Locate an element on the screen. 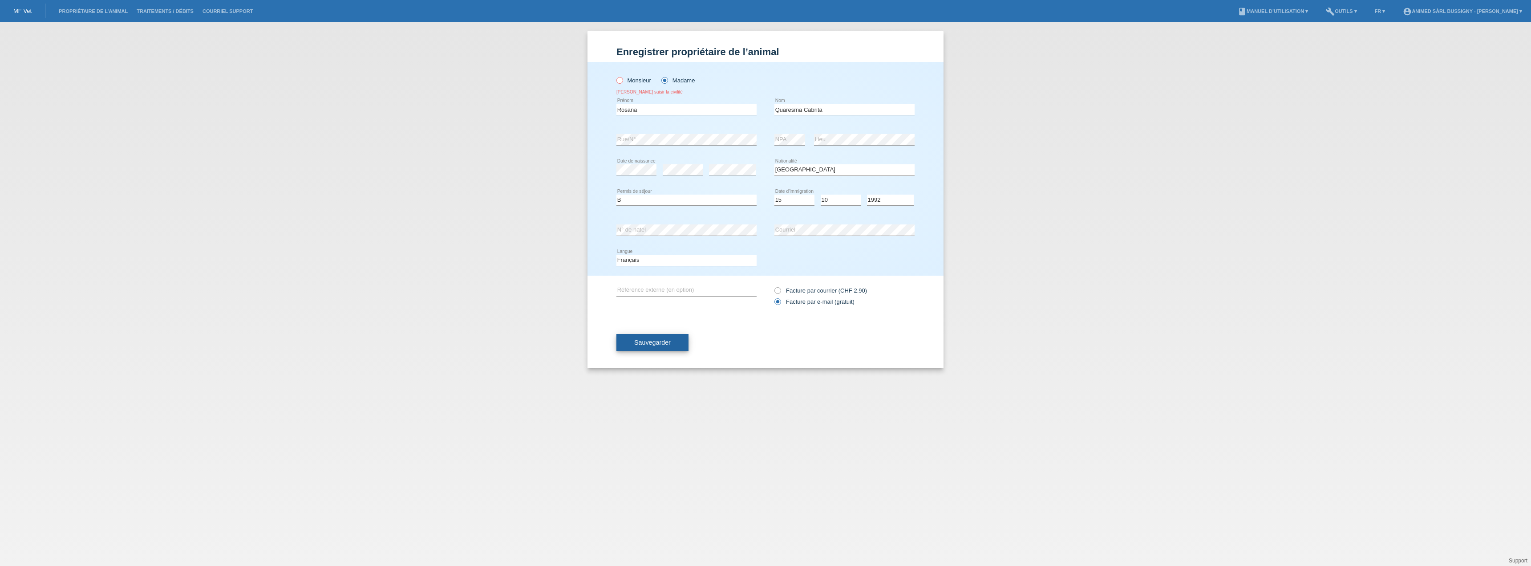 Image resolution: width=1531 pixels, height=566 pixels. a: MF Vet is located at coordinates (22, 11).